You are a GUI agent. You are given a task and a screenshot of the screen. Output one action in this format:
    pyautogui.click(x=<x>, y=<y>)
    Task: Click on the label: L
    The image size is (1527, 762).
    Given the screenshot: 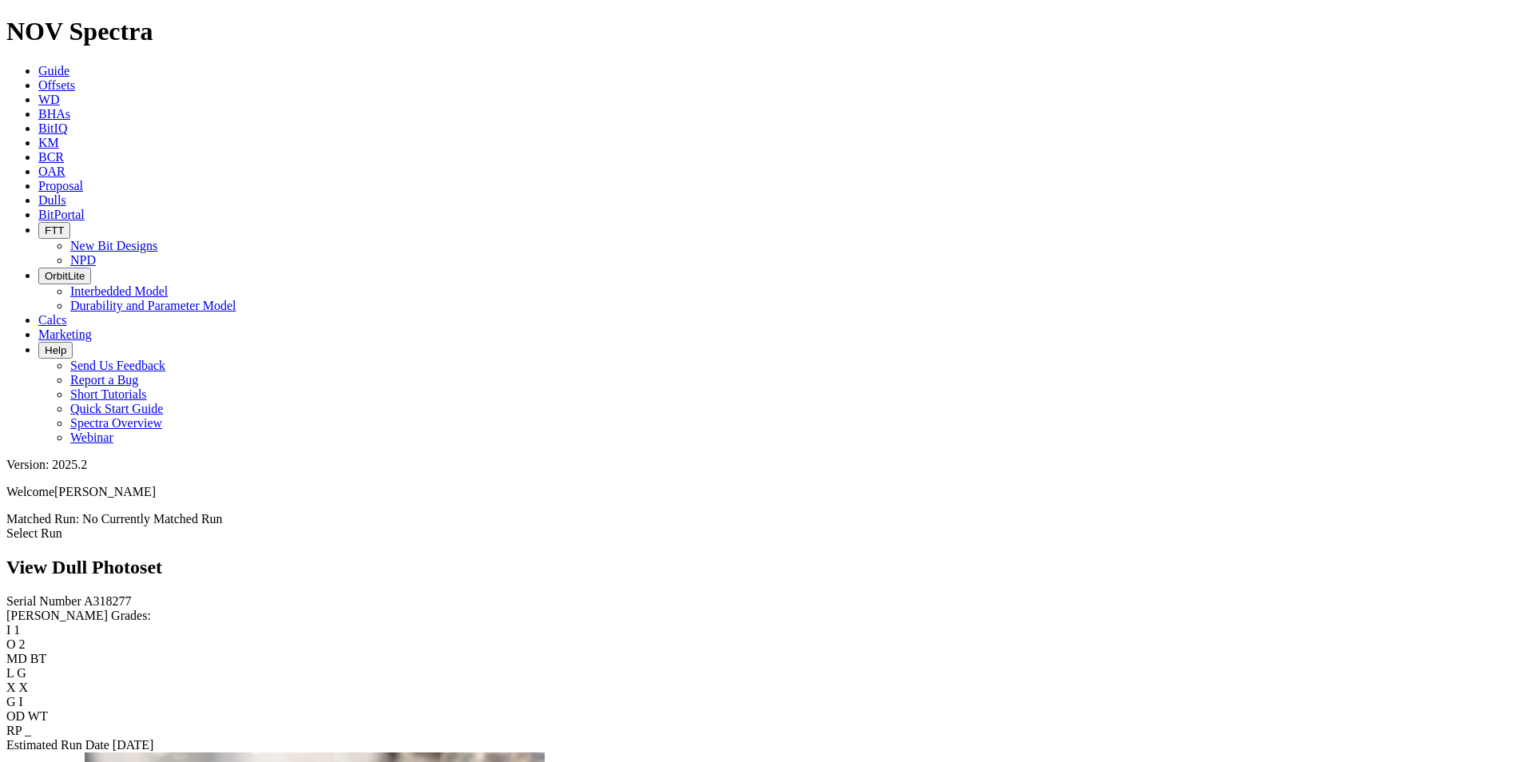 What is the action you would take?
    pyautogui.click(x=10, y=672)
    